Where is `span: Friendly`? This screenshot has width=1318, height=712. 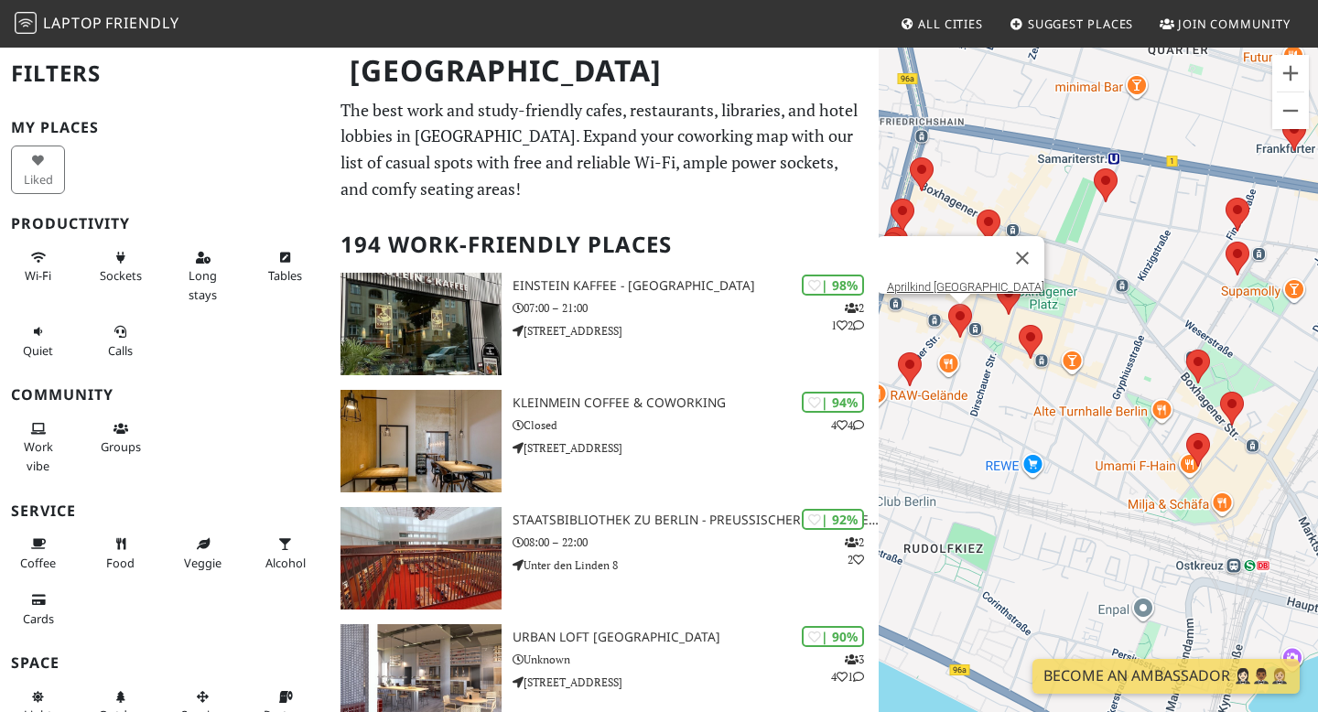 span: Friendly is located at coordinates (142, 23).